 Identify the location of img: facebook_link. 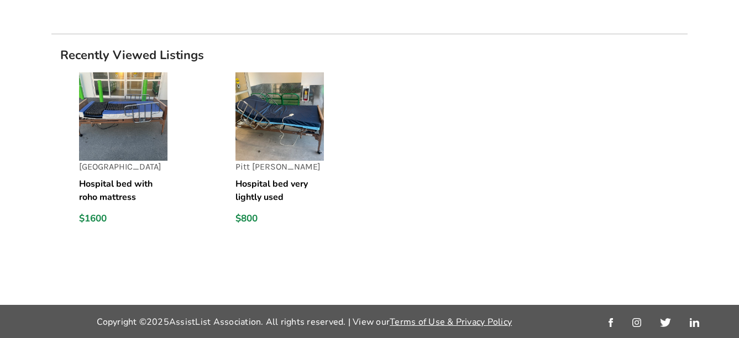
(611, 323).